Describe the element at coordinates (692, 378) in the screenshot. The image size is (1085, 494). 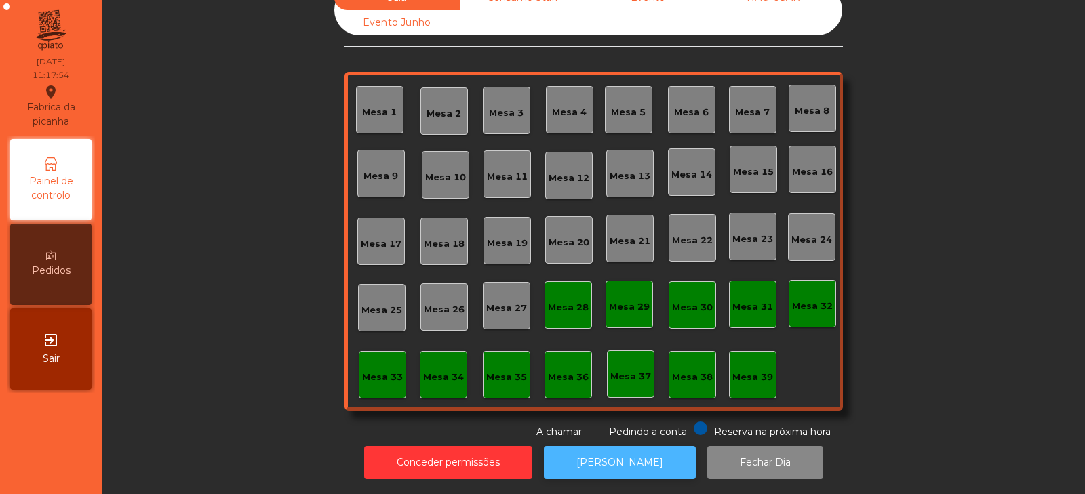
I see `div: Mesa 38` at that location.